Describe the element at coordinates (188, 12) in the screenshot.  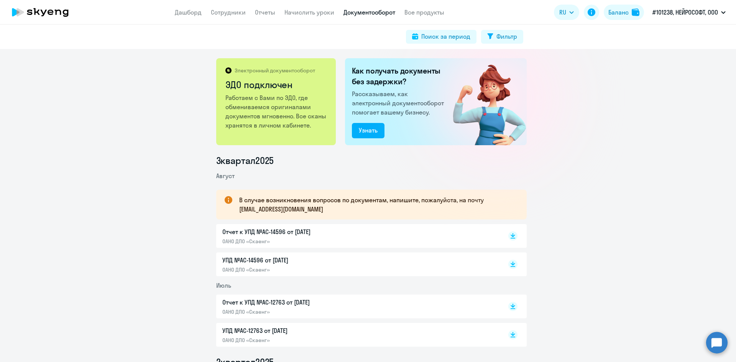
I see `a: Дашборд` at that location.